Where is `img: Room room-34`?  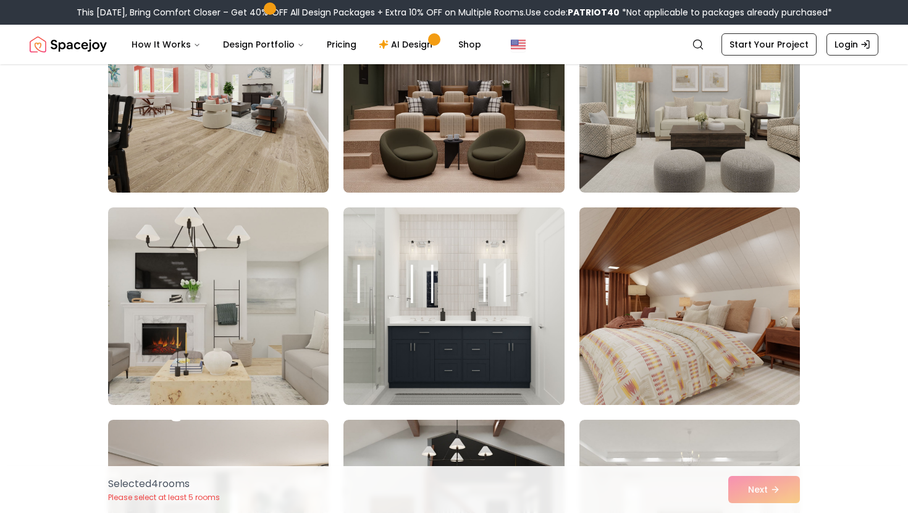
img: Room room-34 is located at coordinates (218, 306).